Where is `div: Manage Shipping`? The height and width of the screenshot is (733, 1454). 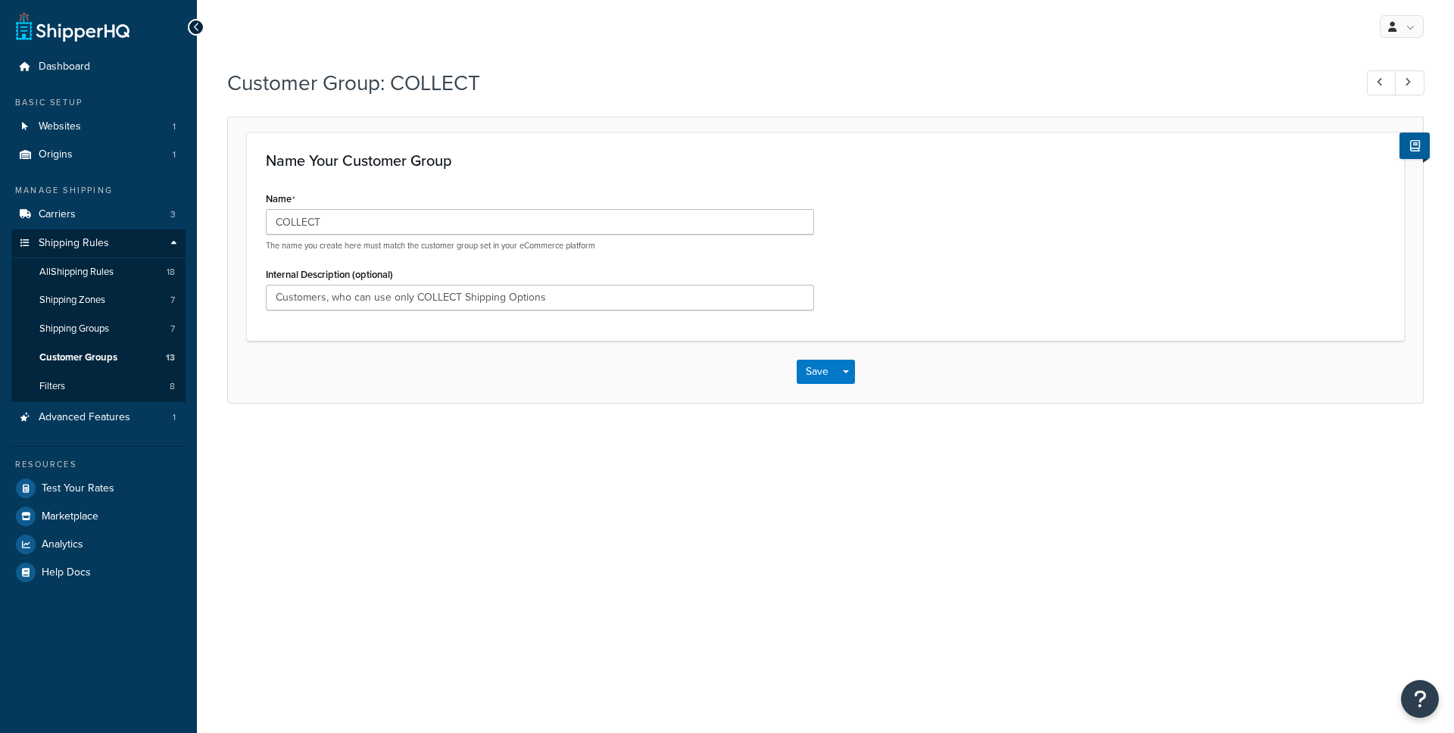 div: Manage Shipping is located at coordinates (98, 190).